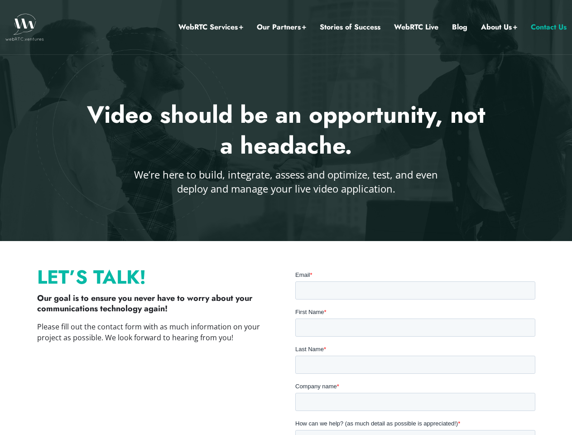  Describe the element at coordinates (157, 303) in the screenshot. I see `p: Our goal is to ensure you never have to worry about your communications technology again!` at that location.